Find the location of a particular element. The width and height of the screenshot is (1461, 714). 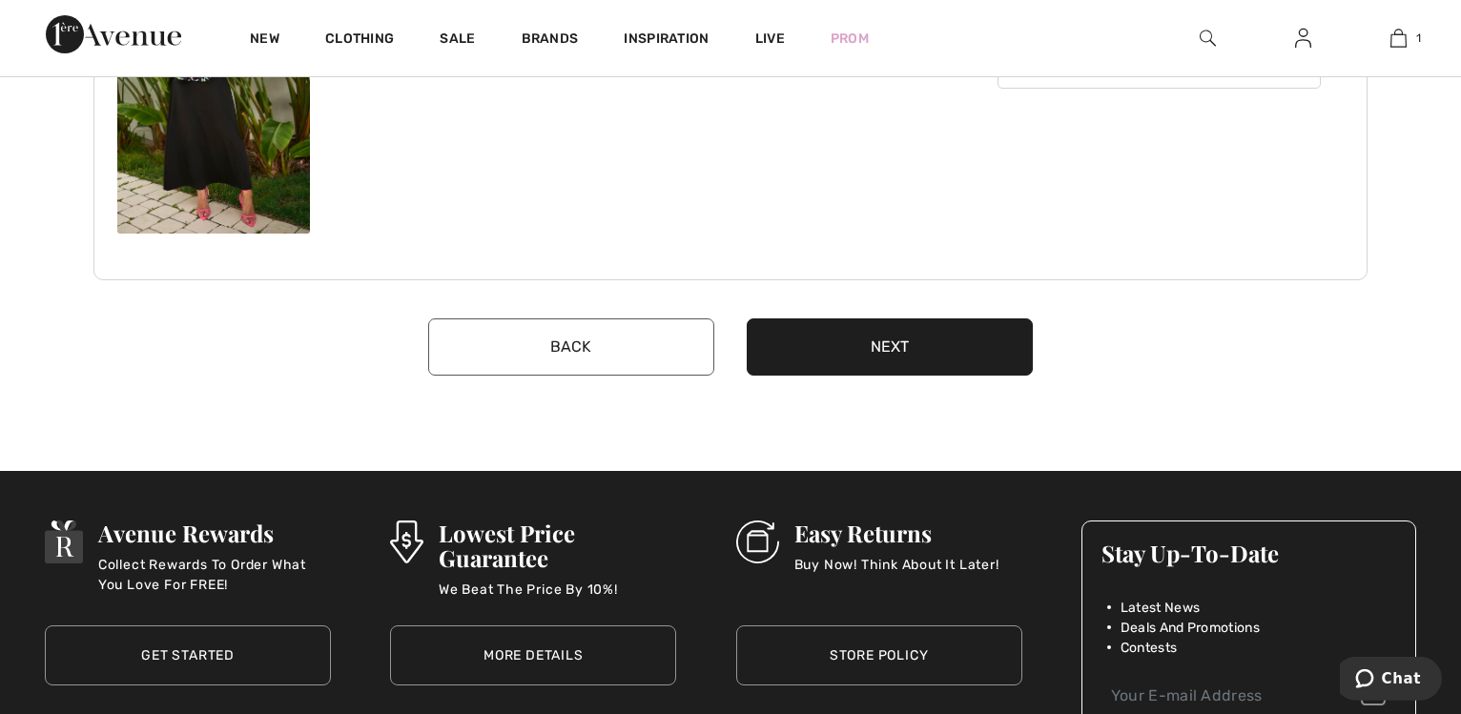

a: Get Started is located at coordinates (188, 655).